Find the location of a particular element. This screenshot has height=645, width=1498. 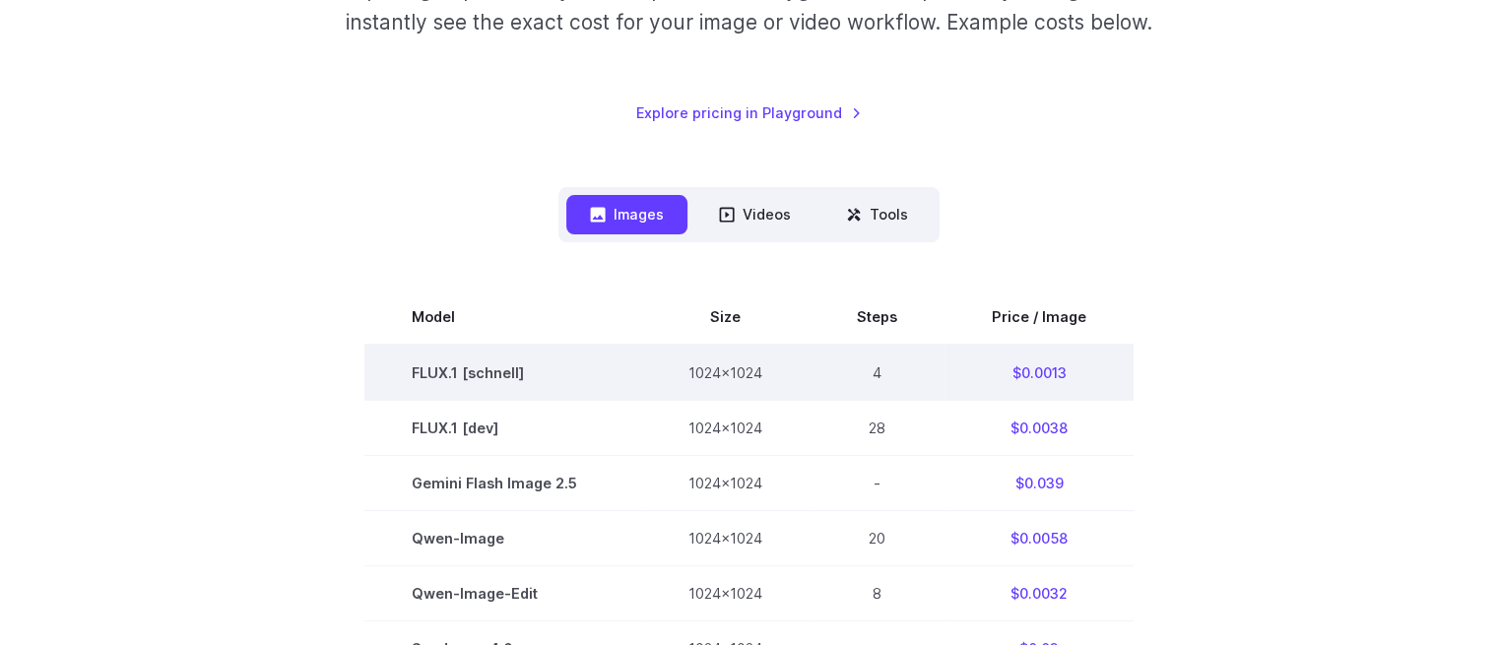

td: 8 is located at coordinates (876, 593).